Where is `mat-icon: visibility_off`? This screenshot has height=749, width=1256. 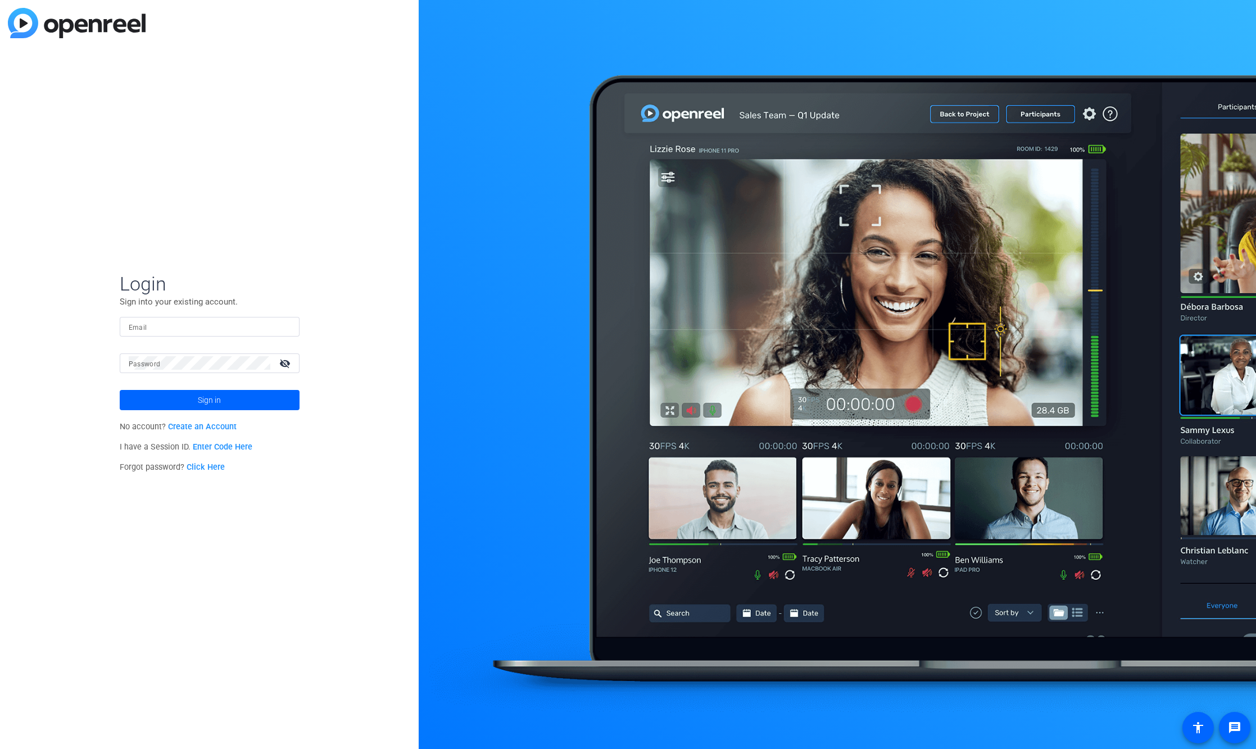
mat-icon: visibility_off is located at coordinates (286, 363).